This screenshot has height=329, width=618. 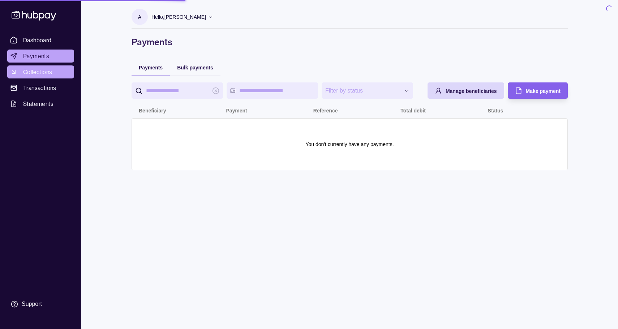 What do you see at coordinates (195, 68) in the screenshot?
I see `span: Bulk payments` at bounding box center [195, 68].